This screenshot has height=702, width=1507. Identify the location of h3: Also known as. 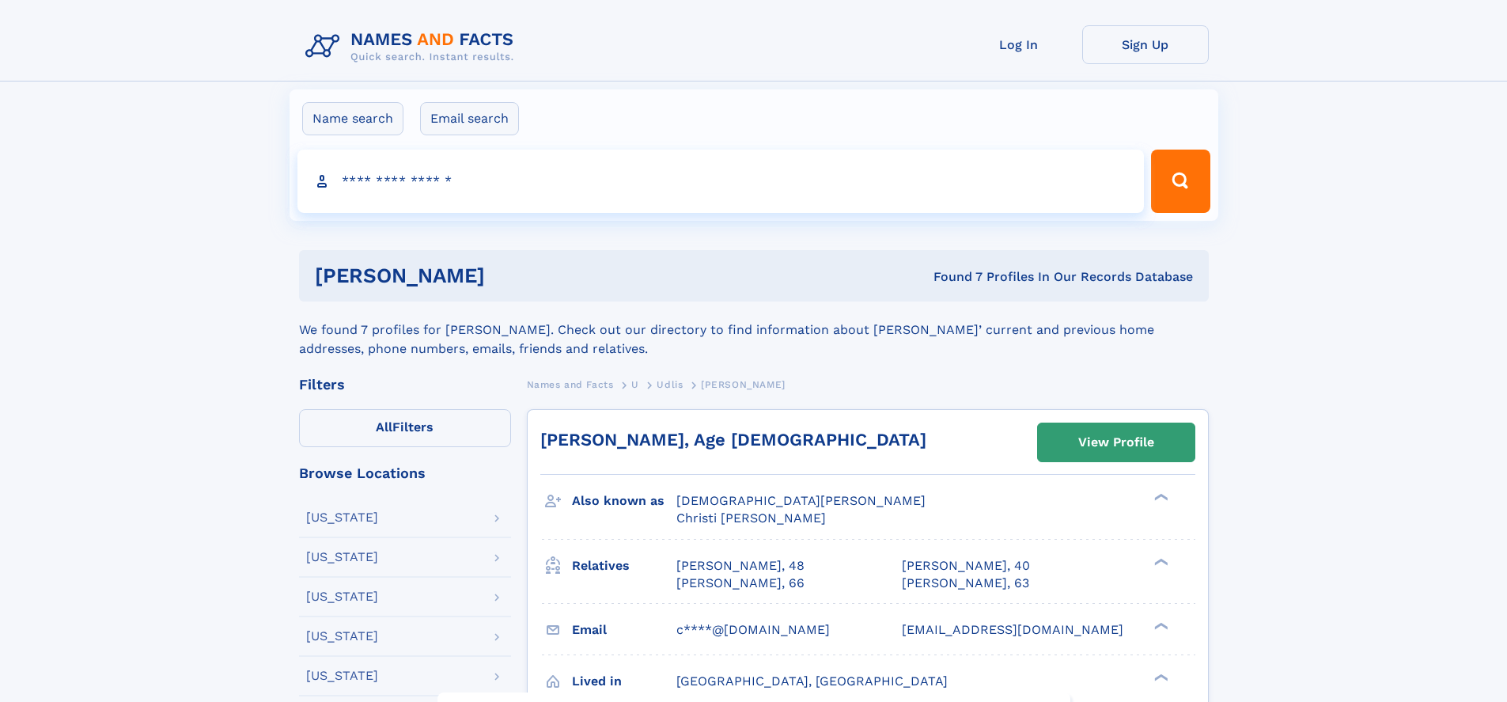
(624, 501).